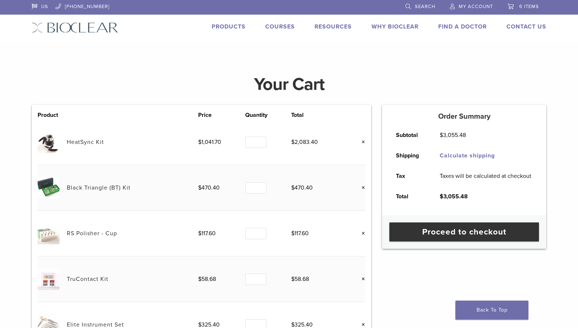 The width and height of the screenshot is (578, 328). Describe the element at coordinates (464, 116) in the screenshot. I see `h5: Order Summary` at that location.